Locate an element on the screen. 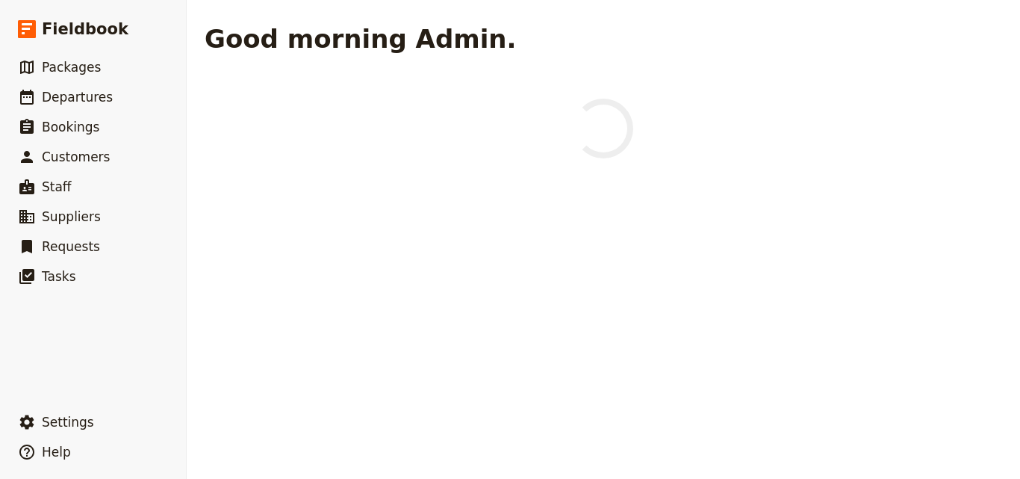 This screenshot has height=479, width=1020. span: Packages is located at coordinates (71, 67).